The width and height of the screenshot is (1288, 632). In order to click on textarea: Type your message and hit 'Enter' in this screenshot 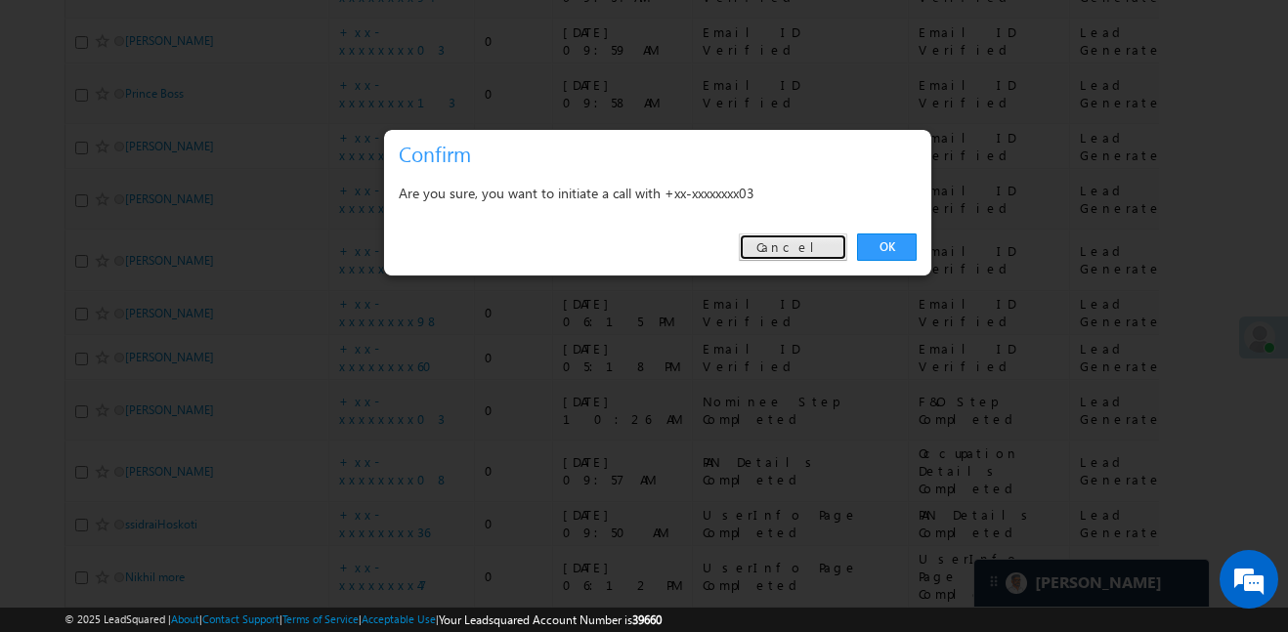, I will do `click(191, 327)`.